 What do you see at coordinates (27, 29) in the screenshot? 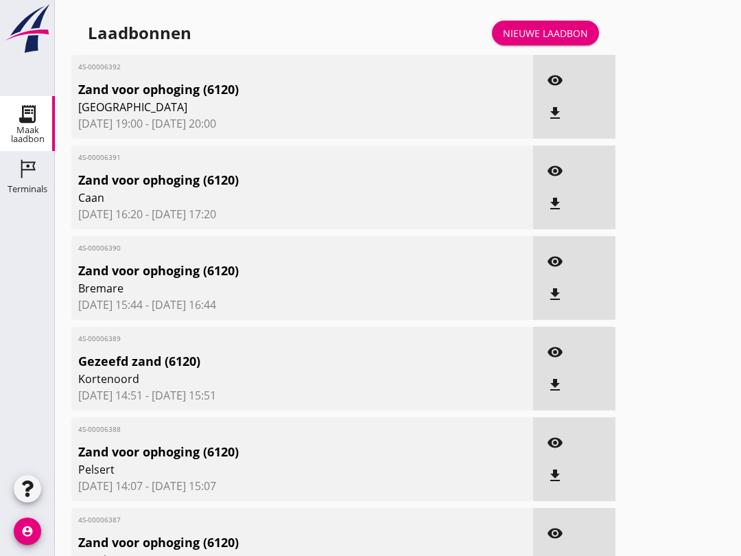
I see `img: logo-small.a267ee39.svg` at bounding box center [27, 29].